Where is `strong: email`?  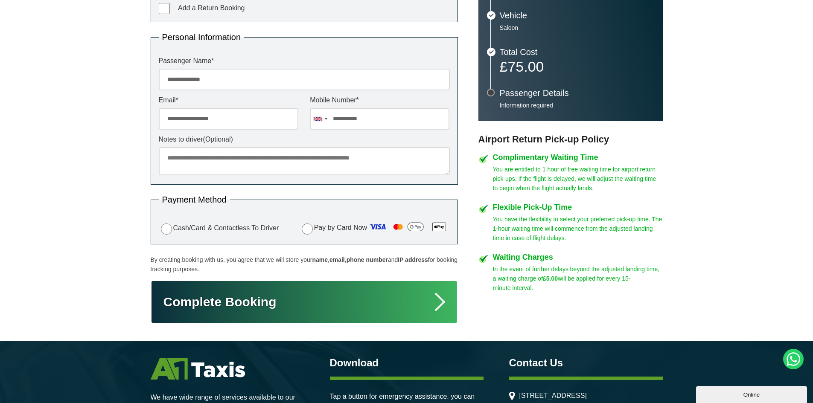
strong: email is located at coordinates (337, 260).